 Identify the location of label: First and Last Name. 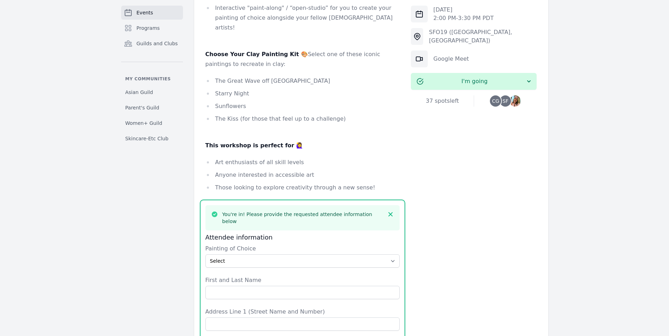
(303, 280).